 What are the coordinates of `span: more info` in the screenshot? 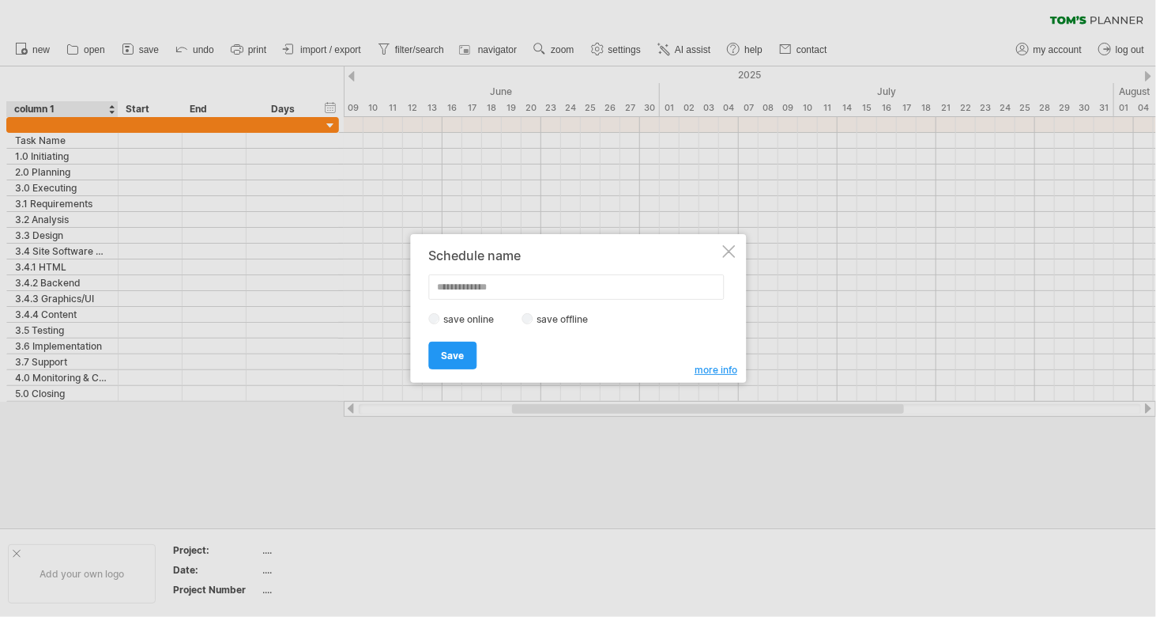 It's located at (716, 369).